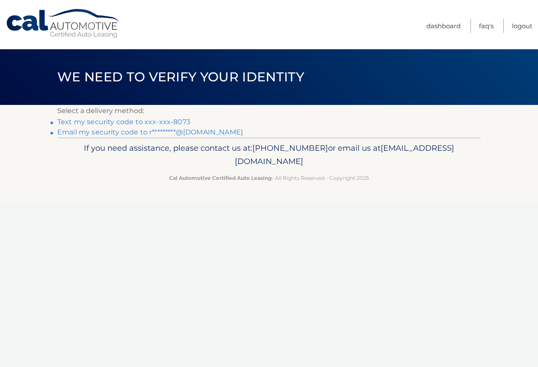  Describe the element at coordinates (124, 121) in the screenshot. I see `a: Text my security code to xxx-xxx-8073` at that location.